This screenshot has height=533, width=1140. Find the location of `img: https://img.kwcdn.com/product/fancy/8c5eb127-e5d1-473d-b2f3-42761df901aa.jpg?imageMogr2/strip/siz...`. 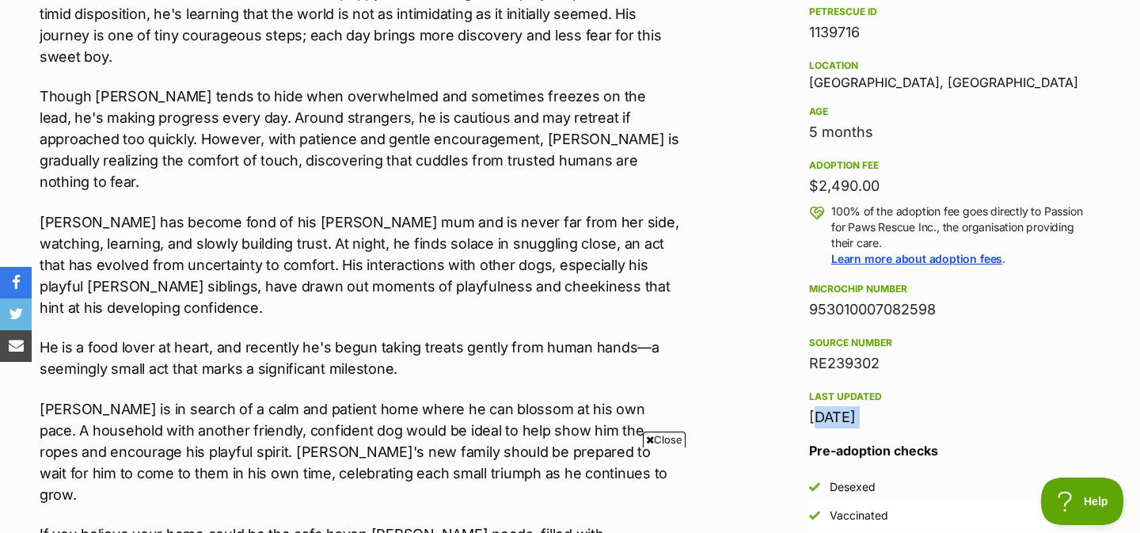

img: https://img.kwcdn.com/product/fancy/8c5eb127-e5d1-473d-b2f3-42761df901aa.jpg?imageMogr2/strip/siz... is located at coordinates (179, 149).